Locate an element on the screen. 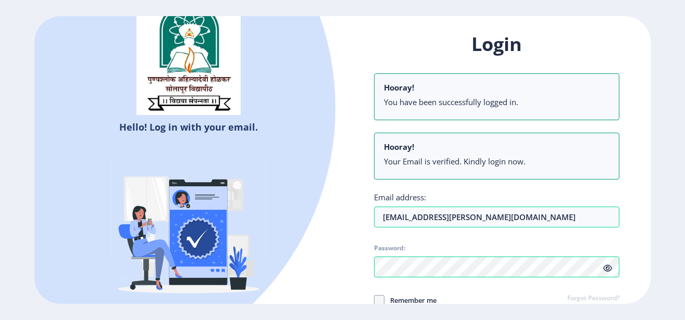  input: Email address is located at coordinates (497, 217).